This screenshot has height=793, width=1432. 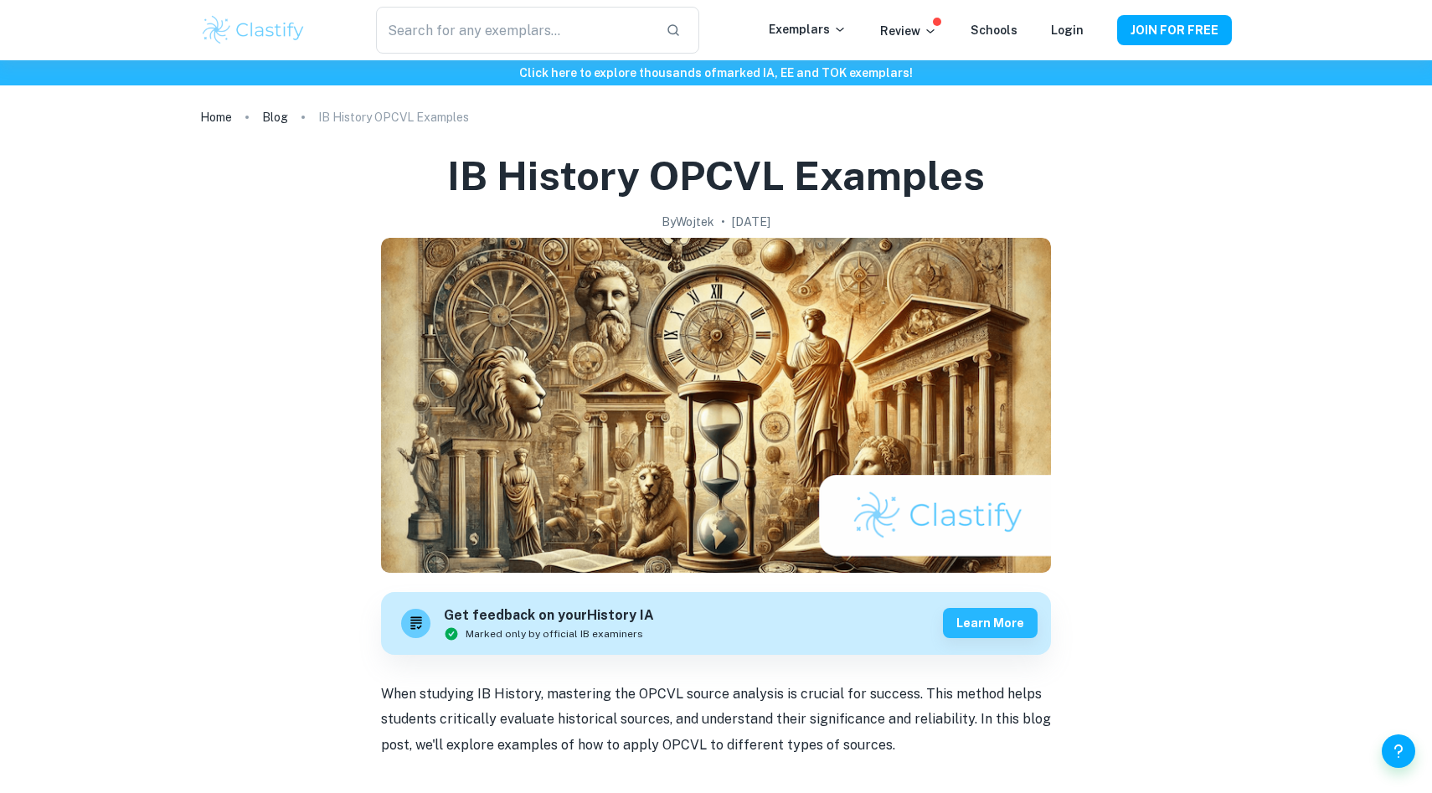 I want to click on p: When studying IB History, mastering the OPCVL source analysis is crucial for success. This method..., so click(x=716, y=719).